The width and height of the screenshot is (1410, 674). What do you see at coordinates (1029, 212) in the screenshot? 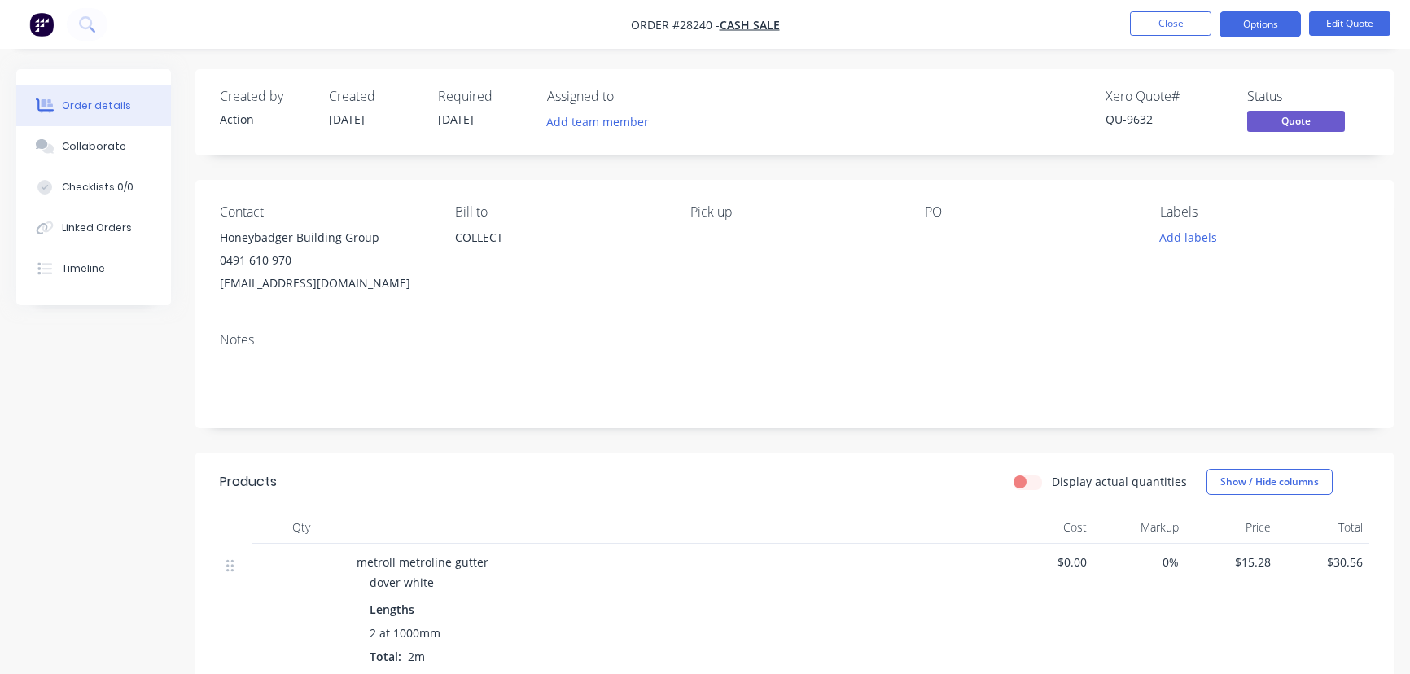
I see `div: PO` at bounding box center [1029, 212].